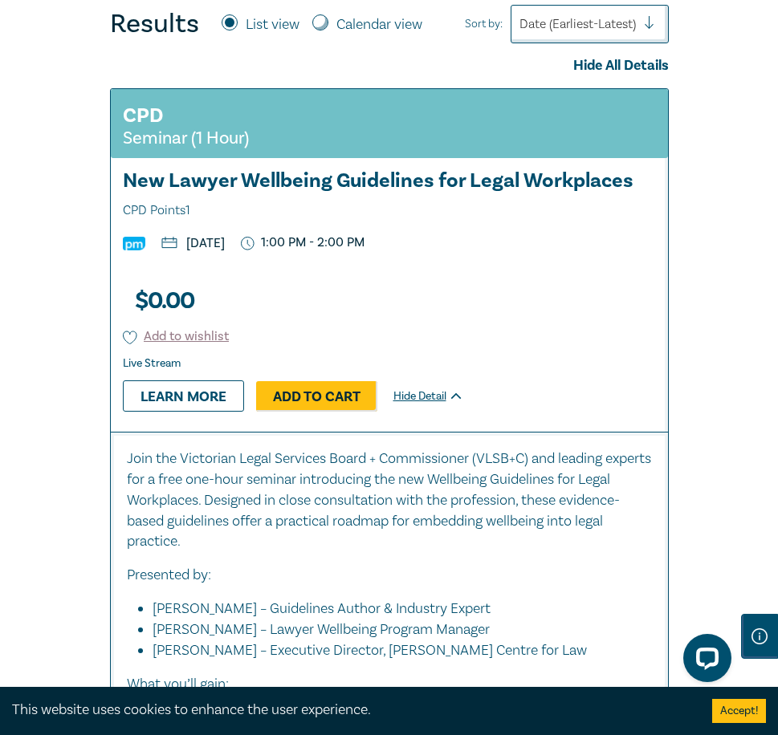 Image resolution: width=778 pixels, height=735 pixels. Describe the element at coordinates (272, 25) in the screenshot. I see `label: List view` at that location.